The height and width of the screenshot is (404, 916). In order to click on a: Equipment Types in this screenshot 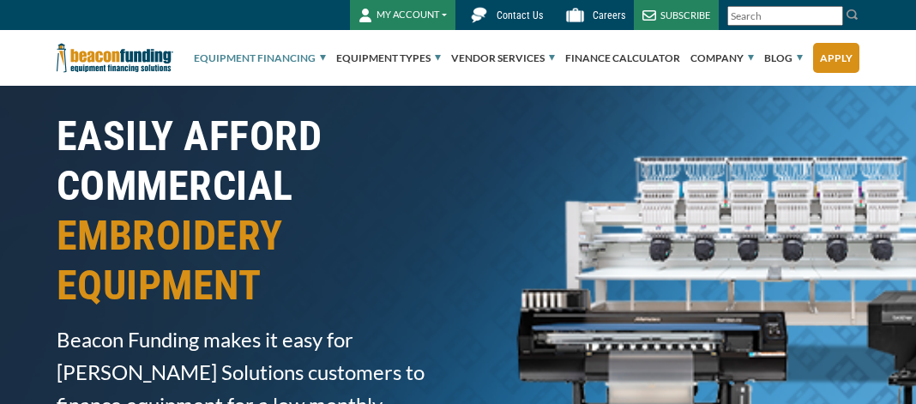, I will do `click(388, 58)`.